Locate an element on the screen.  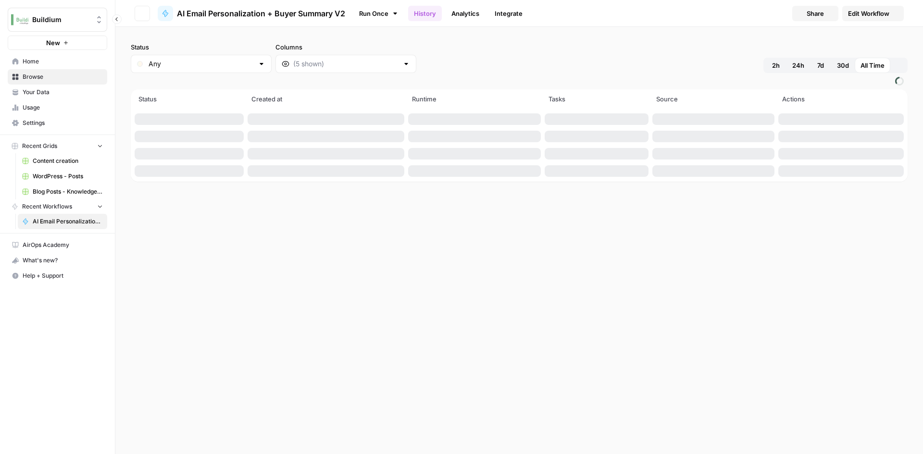
button: Workspace: Buildium is located at coordinates (57, 20).